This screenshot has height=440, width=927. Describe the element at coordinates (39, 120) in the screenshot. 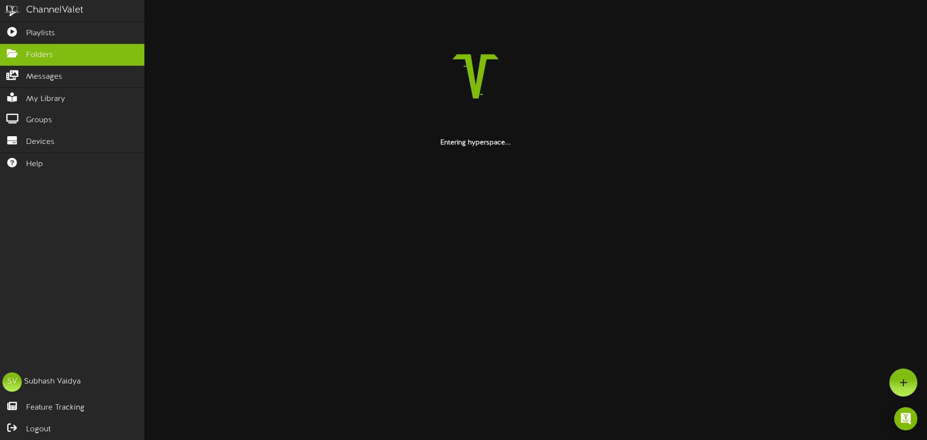

I see `span: Groups` at that location.